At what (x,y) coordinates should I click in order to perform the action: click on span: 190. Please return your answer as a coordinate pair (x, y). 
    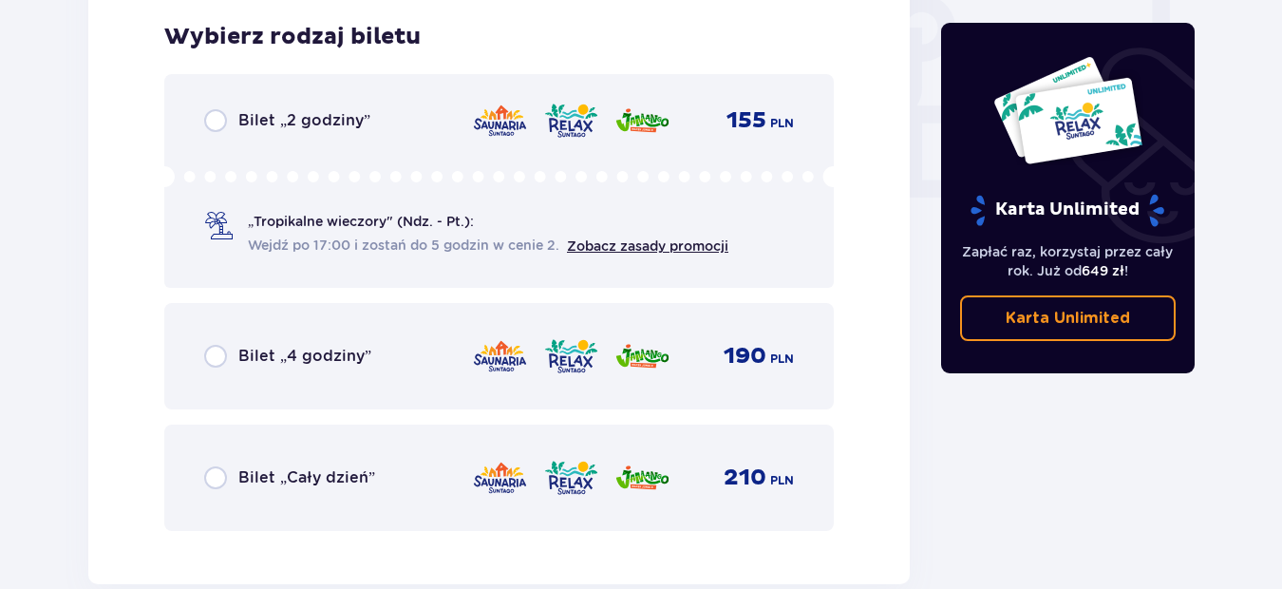
    Looking at the image, I should click on (744, 356).